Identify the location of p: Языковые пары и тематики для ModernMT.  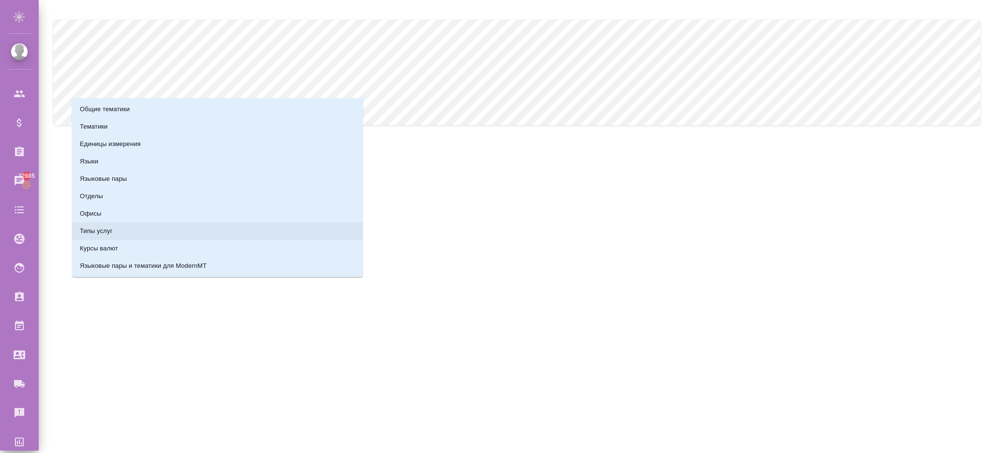
(143, 266).